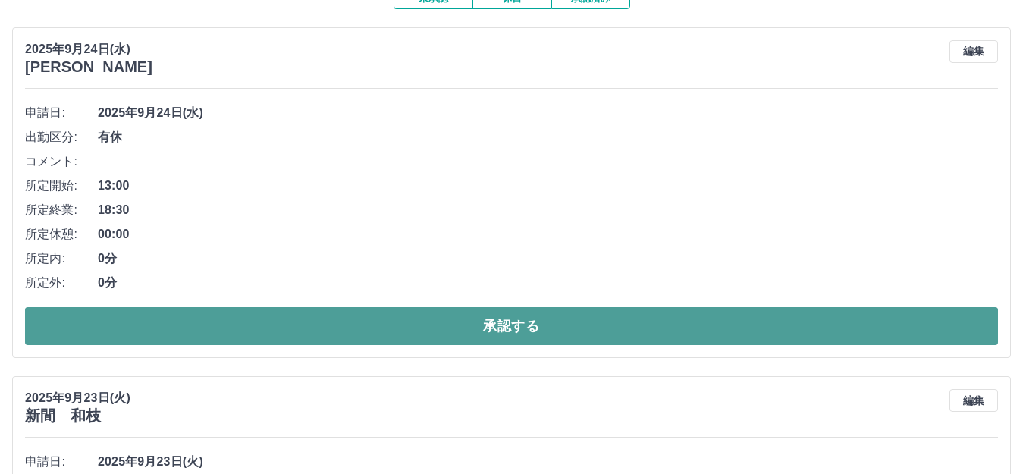 Image resolution: width=1023 pixels, height=474 pixels. I want to click on span: 所定休憩:, so click(61, 234).